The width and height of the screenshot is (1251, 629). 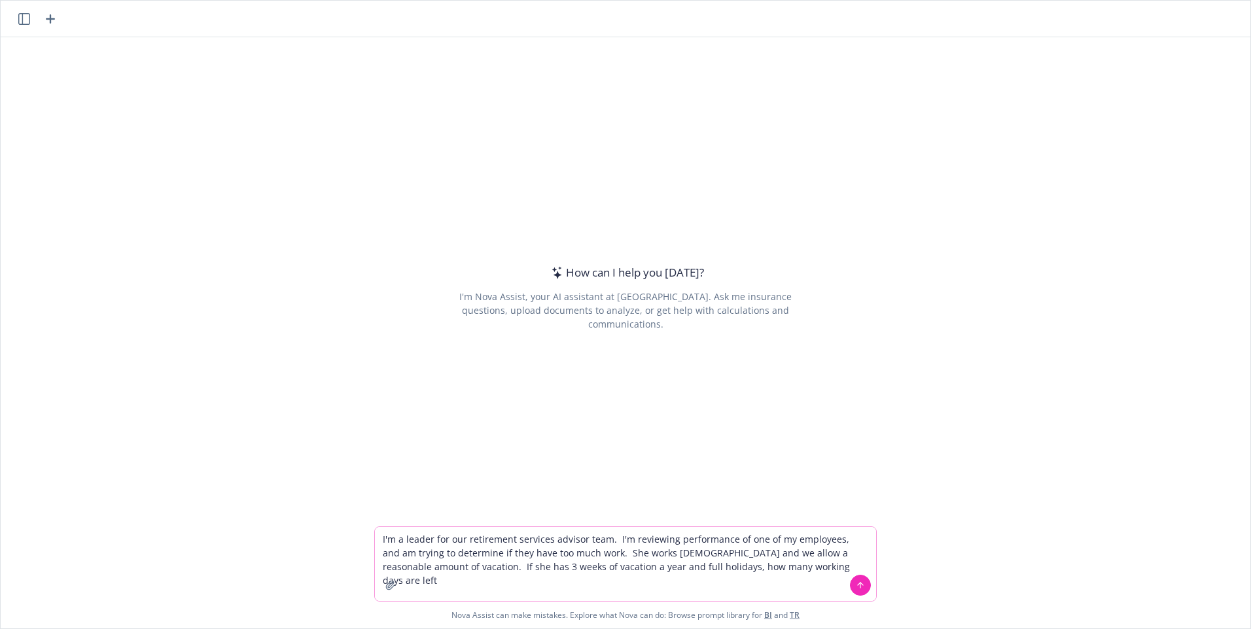 I want to click on a: TR, so click(x=794, y=615).